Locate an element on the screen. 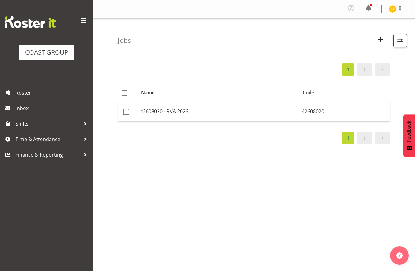  button: Filter Jobs is located at coordinates (401, 41).